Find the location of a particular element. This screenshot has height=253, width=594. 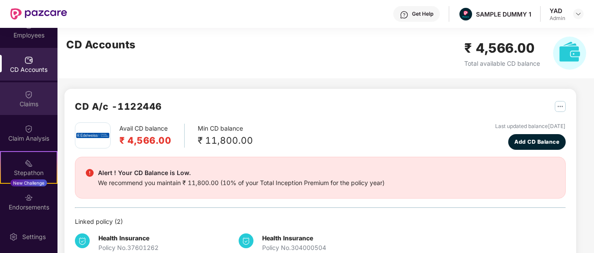

div: Alert ! Your CD Balance is Low. is located at coordinates (241, 173).